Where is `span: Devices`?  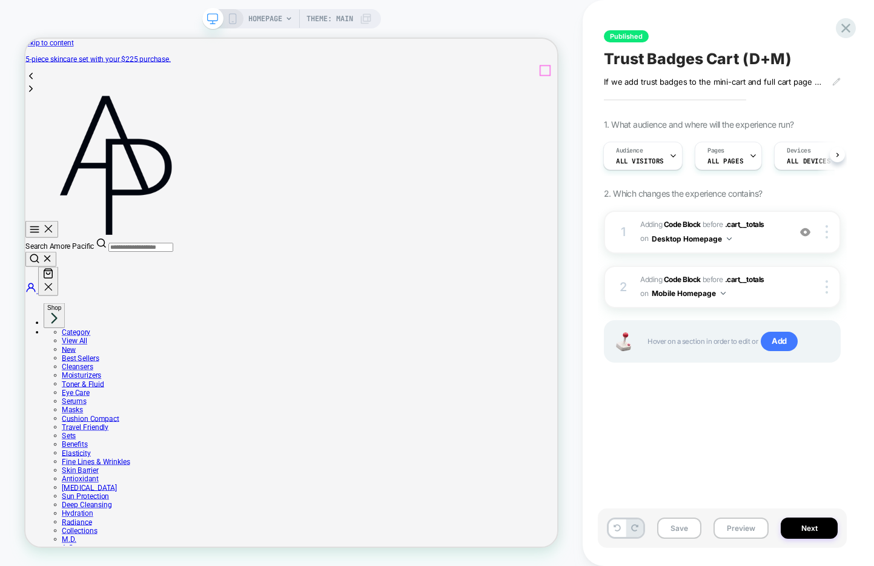
span: Devices is located at coordinates (798, 151).